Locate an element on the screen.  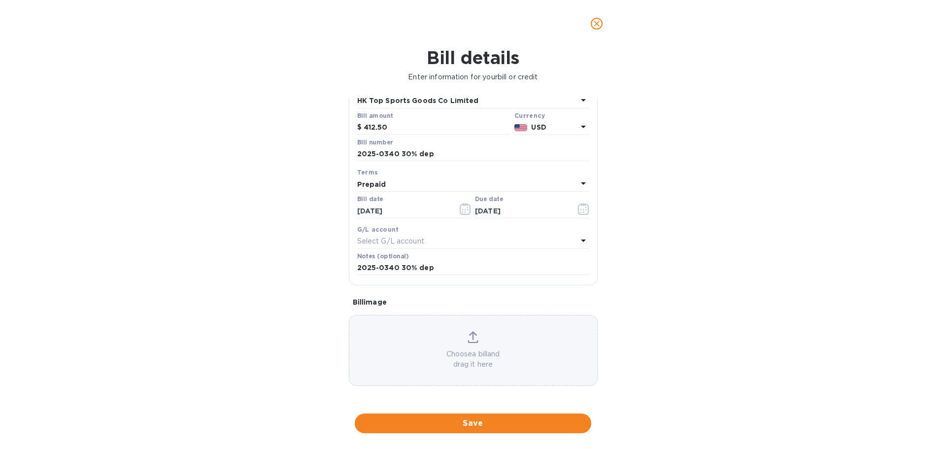
label: Notes (optional) is located at coordinates (383, 256).